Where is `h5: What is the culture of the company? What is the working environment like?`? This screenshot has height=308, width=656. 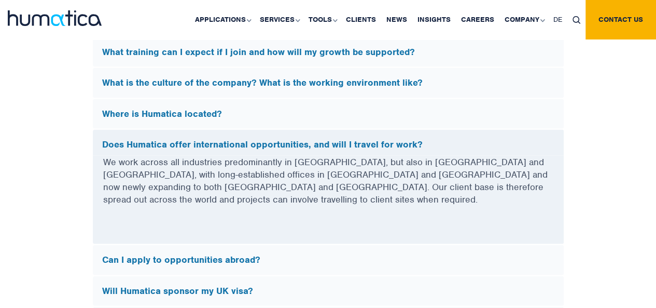 h5: What is the culture of the company? What is the working environment like? is located at coordinates (328, 83).